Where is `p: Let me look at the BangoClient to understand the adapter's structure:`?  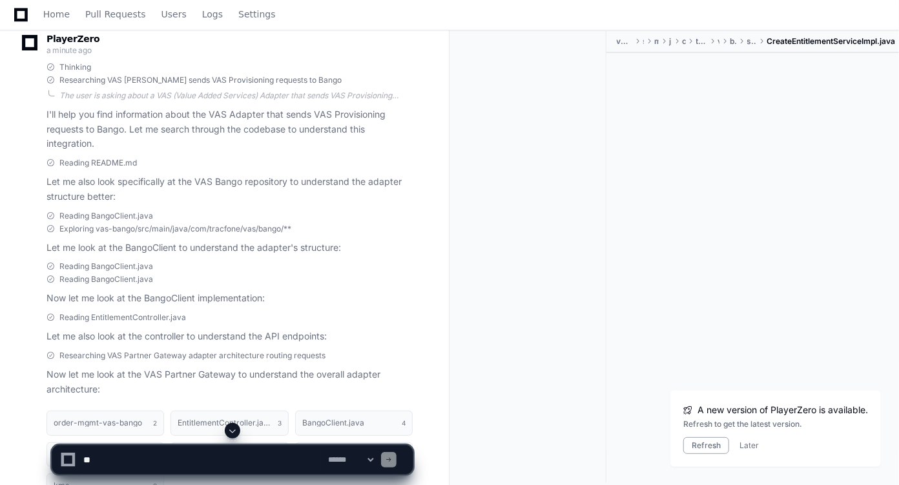 p: Let me look at the BangoClient to understand the adapter's structure: is located at coordinates (229, 247).